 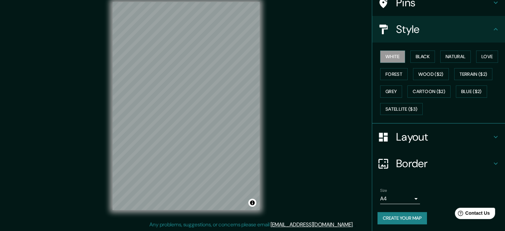 I want to click on span: Contact Us, so click(x=32, y=8).